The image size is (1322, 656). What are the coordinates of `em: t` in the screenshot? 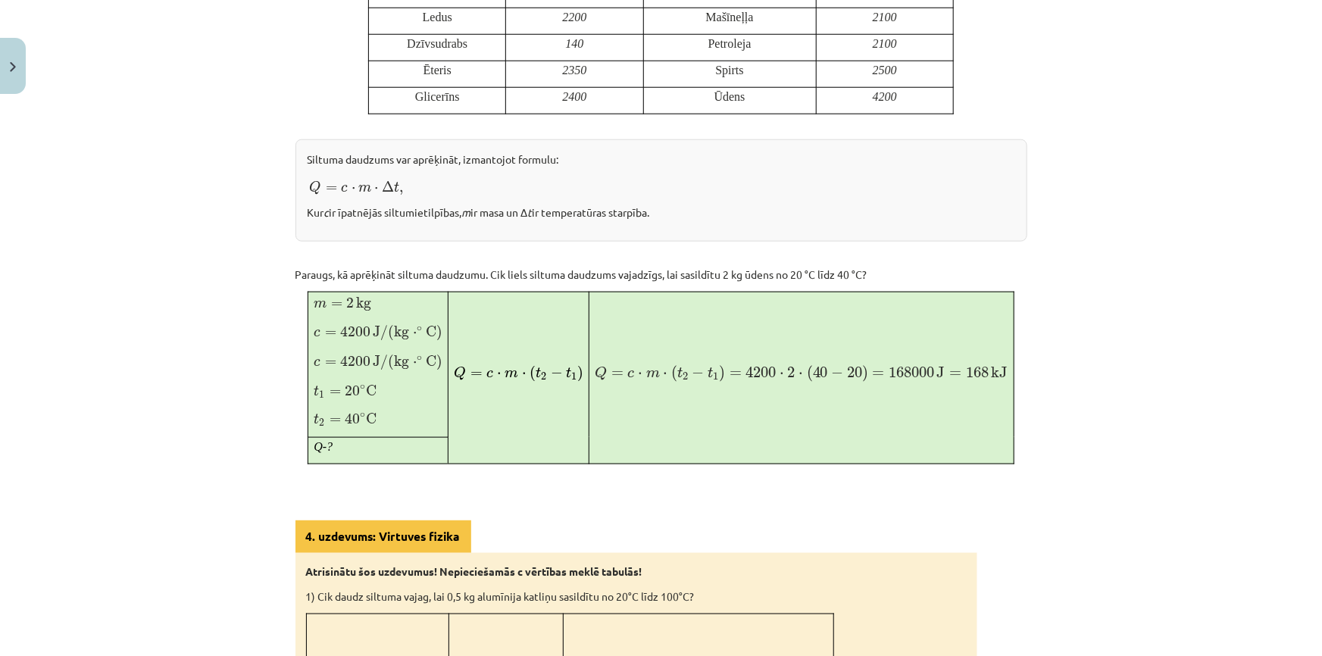 It's located at (530, 212).